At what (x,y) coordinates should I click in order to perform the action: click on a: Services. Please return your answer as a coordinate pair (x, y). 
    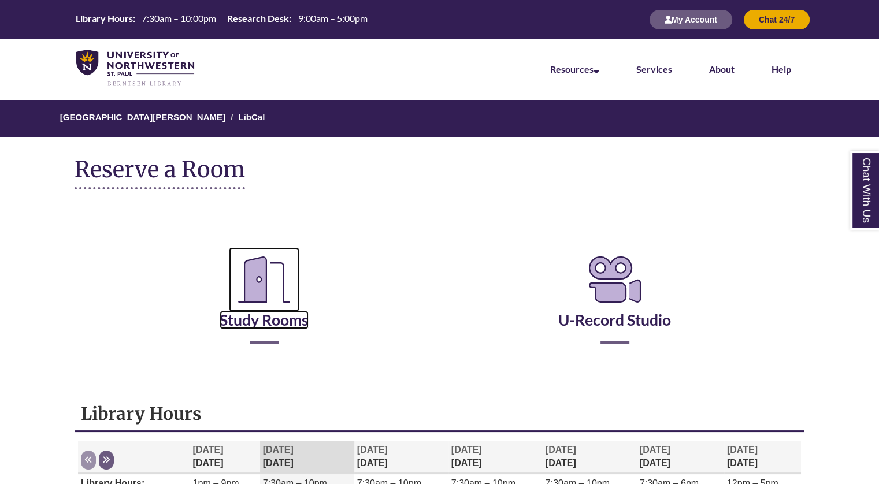
    Looking at the image, I should click on (654, 69).